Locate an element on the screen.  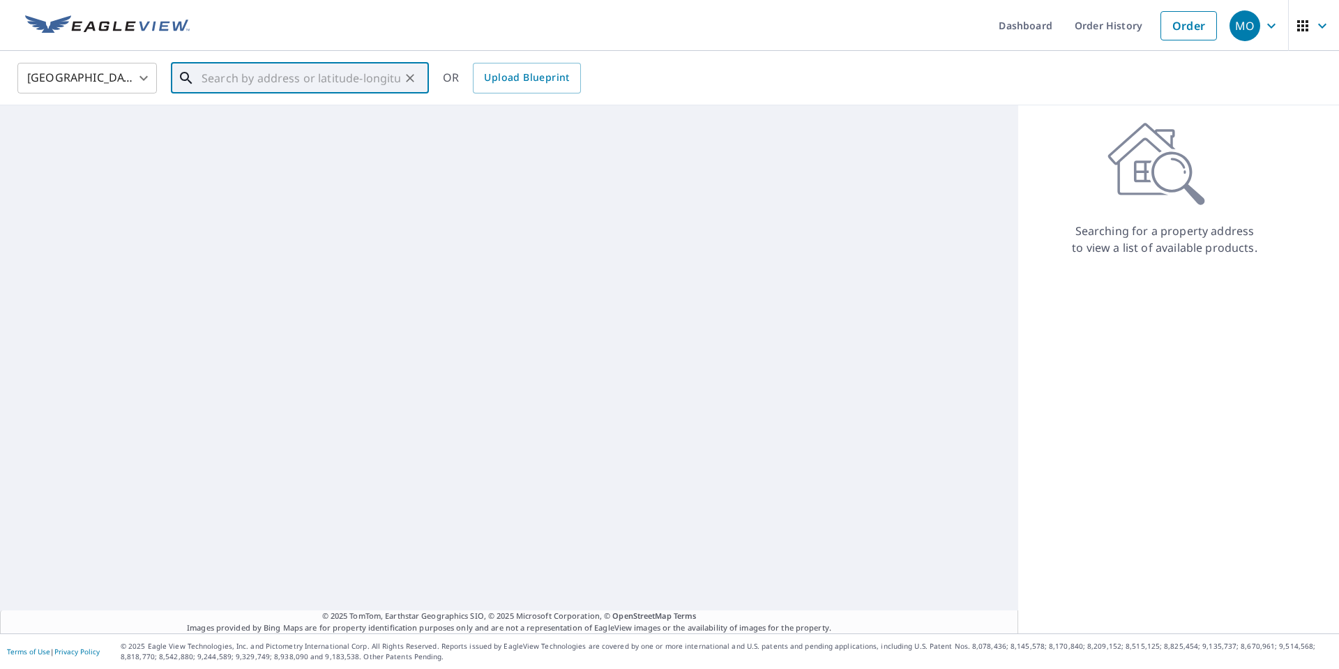
a: Terms is located at coordinates (685, 615).